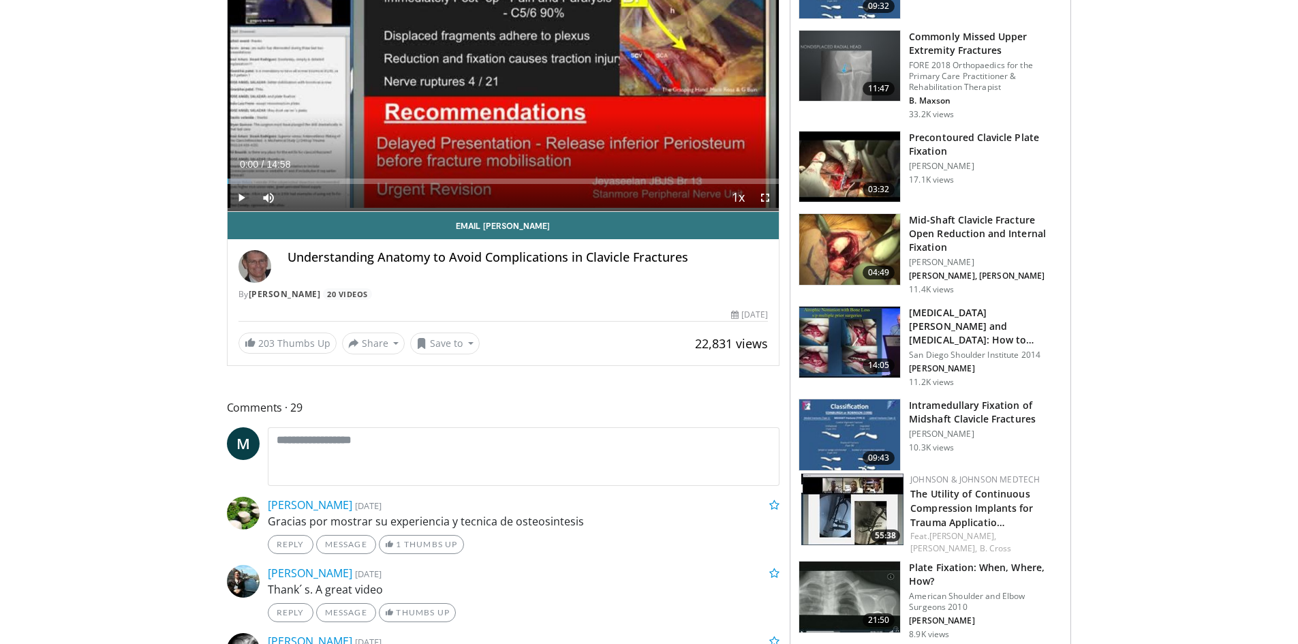  I want to click on img: b2c65235-e098-4cd2-ab0f-914df5e3e270.150x105_q85_crop-smart_upscale.jpg, so click(850, 66).